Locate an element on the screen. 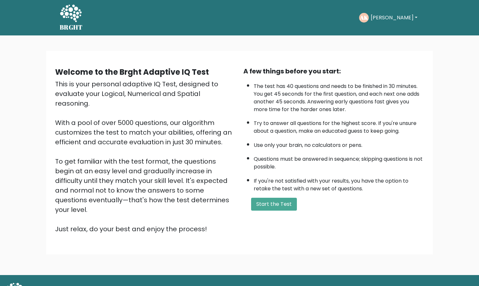 Image resolution: width=479 pixels, height=286 pixels. li: Questions must be answered in sequence; skipping questions is not possible. is located at coordinates (339, 162).